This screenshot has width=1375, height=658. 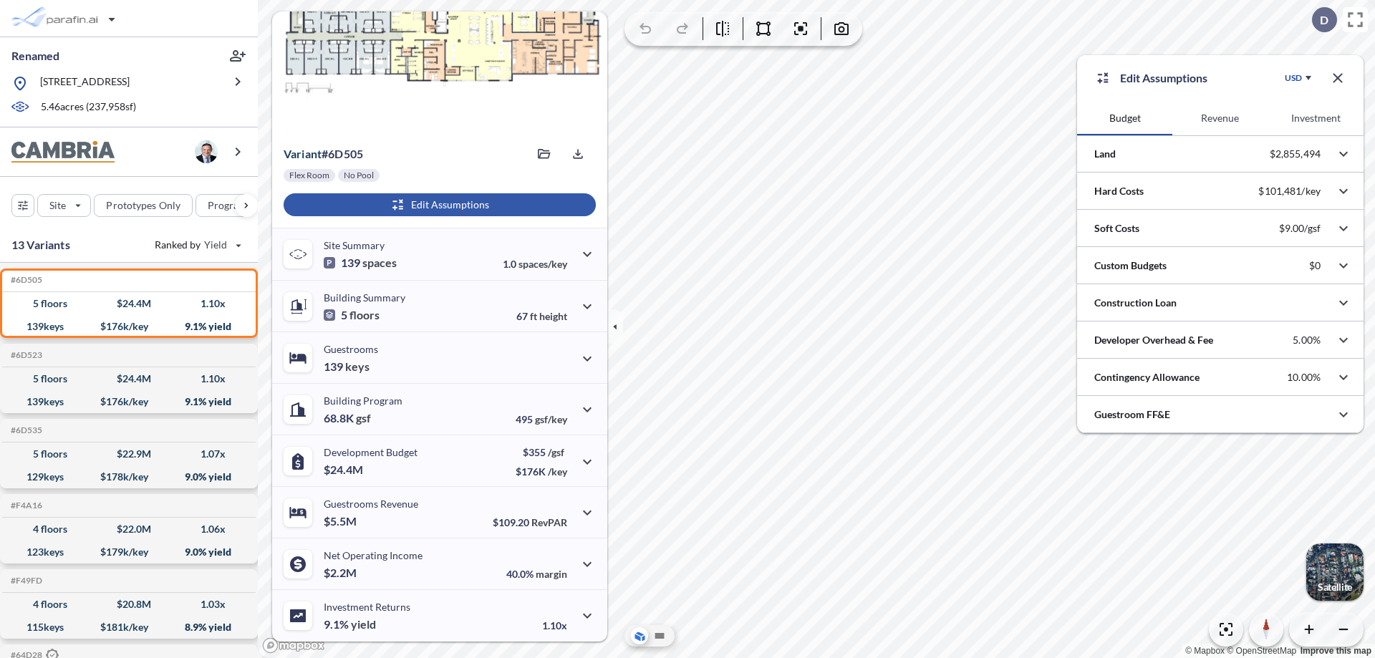 I want to click on p: 1.0, so click(x=535, y=264).